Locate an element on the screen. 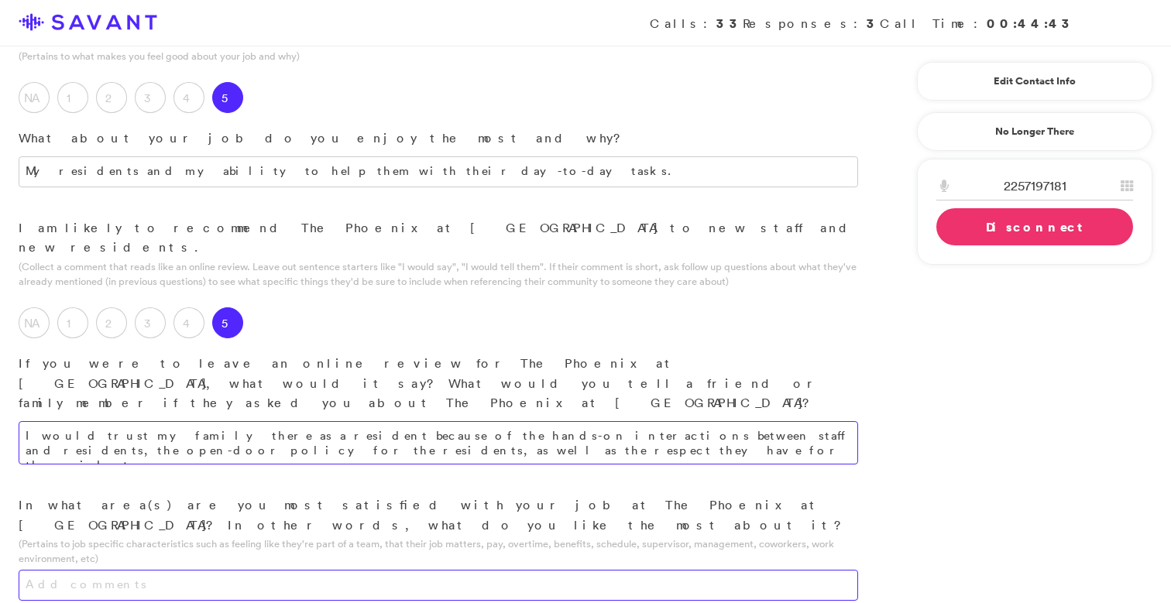 The height and width of the screenshot is (603, 1171). p: (Pertains to job specific characteristics such as feeling like they're part of a team, that their... is located at coordinates (438, 551).